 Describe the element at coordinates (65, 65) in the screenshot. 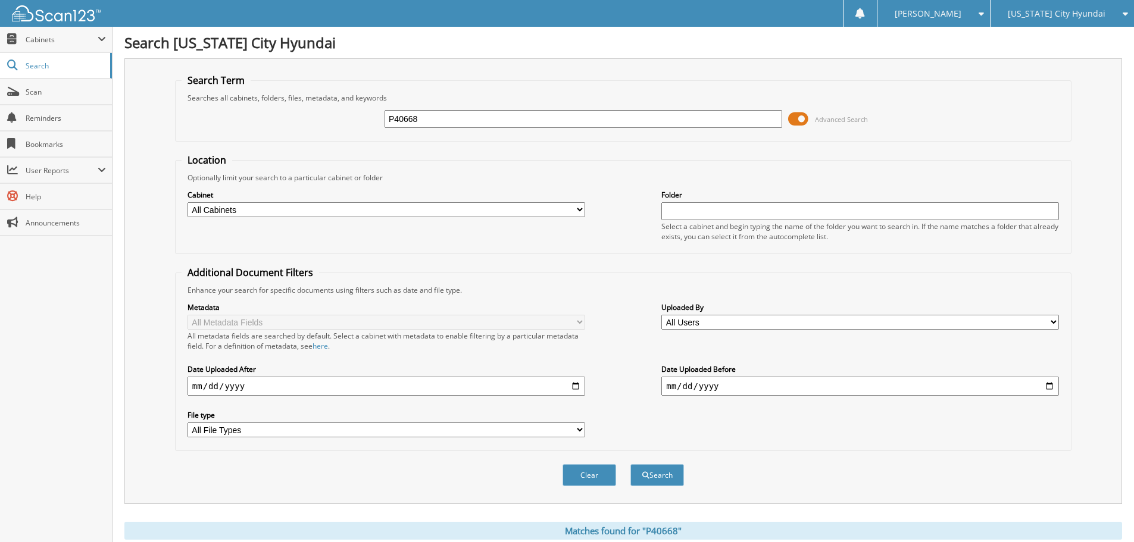

I see `span: Search` at that location.